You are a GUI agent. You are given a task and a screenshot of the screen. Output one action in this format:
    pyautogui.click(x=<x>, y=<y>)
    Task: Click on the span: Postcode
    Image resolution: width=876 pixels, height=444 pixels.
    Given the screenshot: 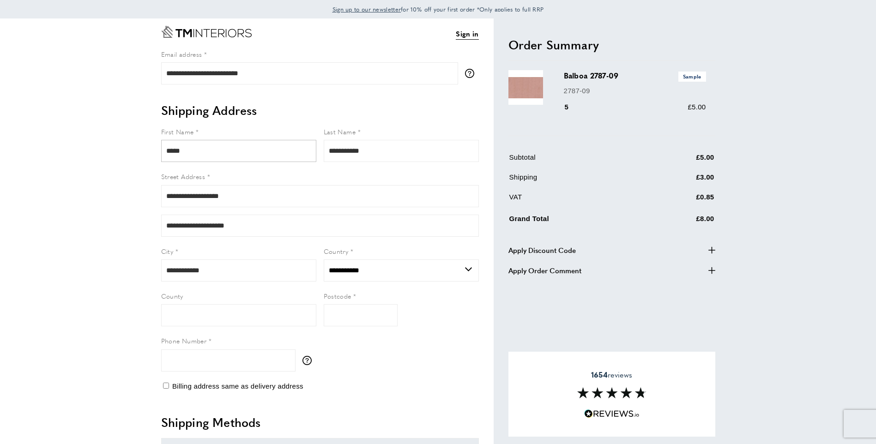 What is the action you would take?
    pyautogui.click(x=338, y=296)
    